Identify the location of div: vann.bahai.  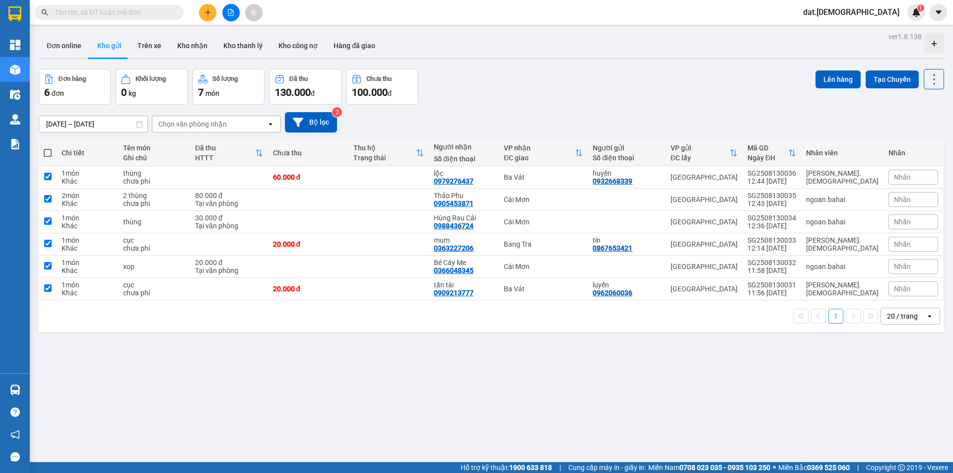
(843, 244).